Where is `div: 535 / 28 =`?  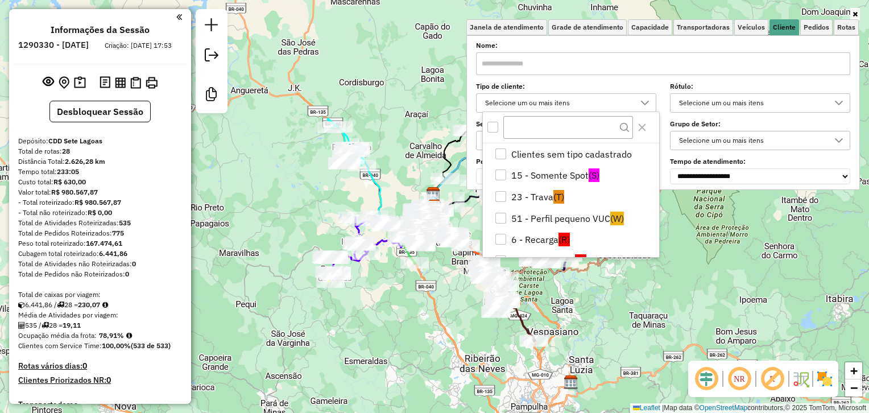 div: 535 / 28 = is located at coordinates (100, 325).